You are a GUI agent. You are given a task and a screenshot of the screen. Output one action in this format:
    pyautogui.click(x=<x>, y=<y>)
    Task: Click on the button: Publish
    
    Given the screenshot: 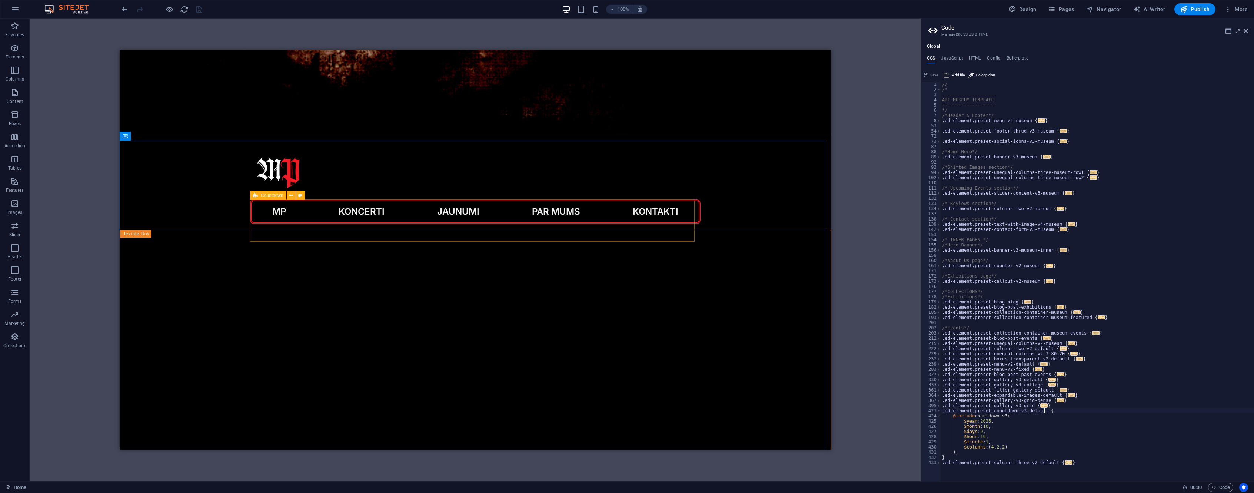 What is the action you would take?
    pyautogui.click(x=1194, y=9)
    